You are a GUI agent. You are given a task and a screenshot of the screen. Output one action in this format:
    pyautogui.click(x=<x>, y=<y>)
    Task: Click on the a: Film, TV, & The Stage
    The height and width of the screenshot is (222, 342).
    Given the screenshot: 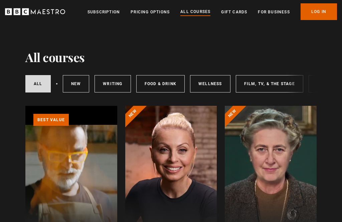 What is the action you would take?
    pyautogui.click(x=269, y=84)
    